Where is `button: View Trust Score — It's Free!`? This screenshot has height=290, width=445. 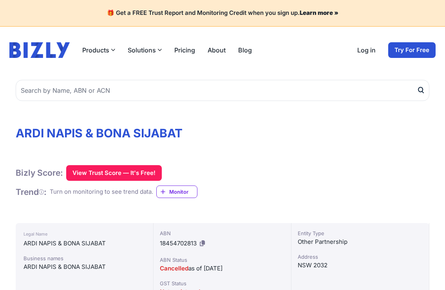
button: View Trust Score — It's Free! is located at coordinates (114, 173).